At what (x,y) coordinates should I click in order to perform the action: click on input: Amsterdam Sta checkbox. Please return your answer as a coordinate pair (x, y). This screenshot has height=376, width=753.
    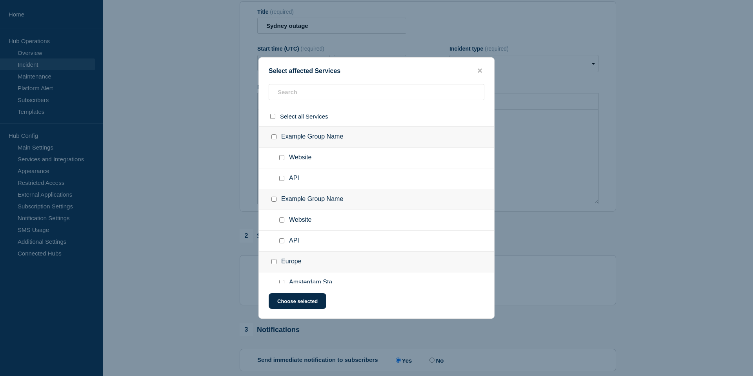
    Looking at the image, I should click on (282, 282).